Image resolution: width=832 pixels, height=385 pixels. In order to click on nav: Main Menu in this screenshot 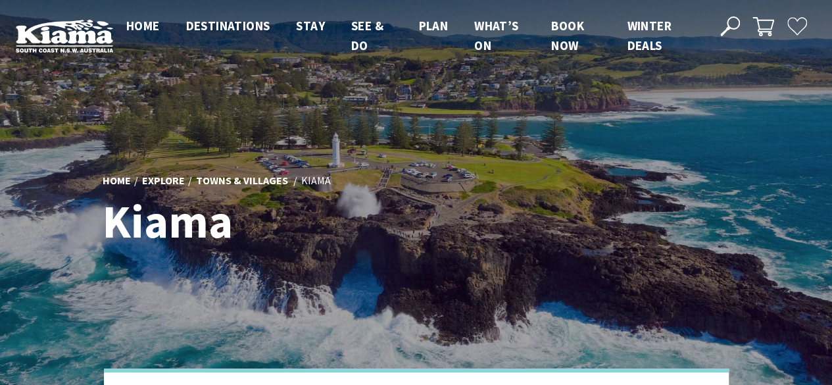, I will do `click(409, 35)`.